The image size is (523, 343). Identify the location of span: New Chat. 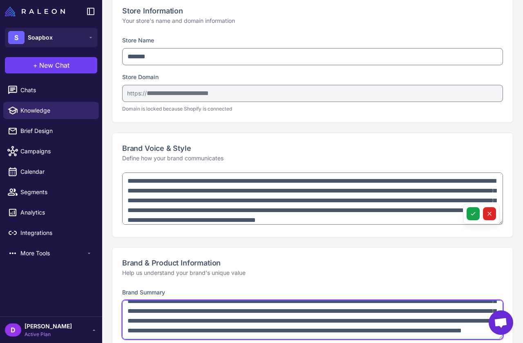
(54, 65).